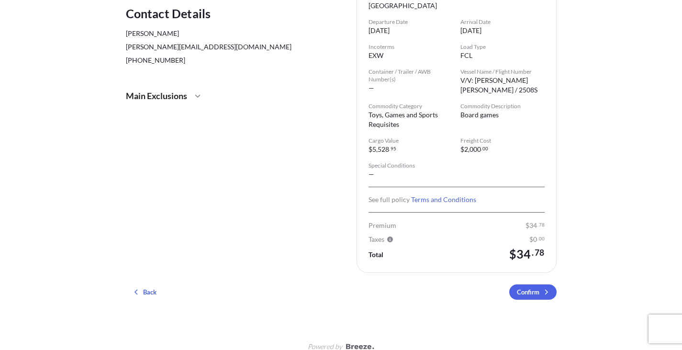  What do you see at coordinates (374, 149) in the screenshot?
I see `span: 5` at bounding box center [374, 149].